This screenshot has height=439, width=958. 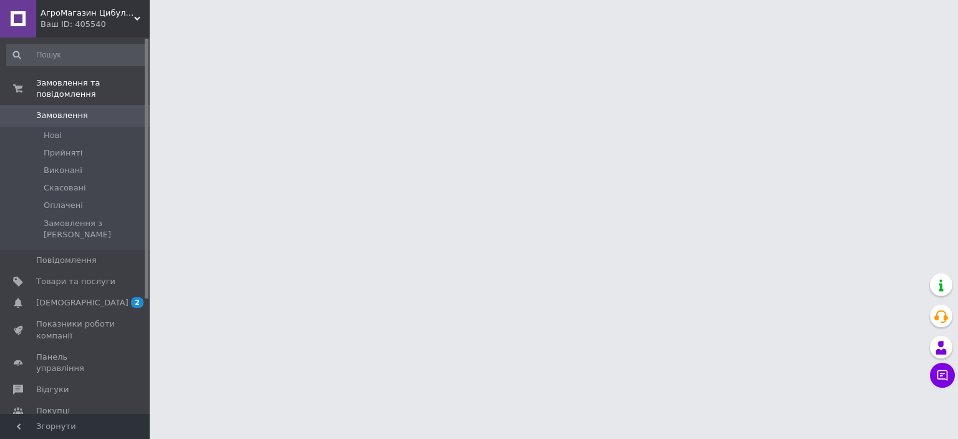 What do you see at coordinates (77, 55) in the screenshot?
I see `input: Пошук` at bounding box center [77, 55].